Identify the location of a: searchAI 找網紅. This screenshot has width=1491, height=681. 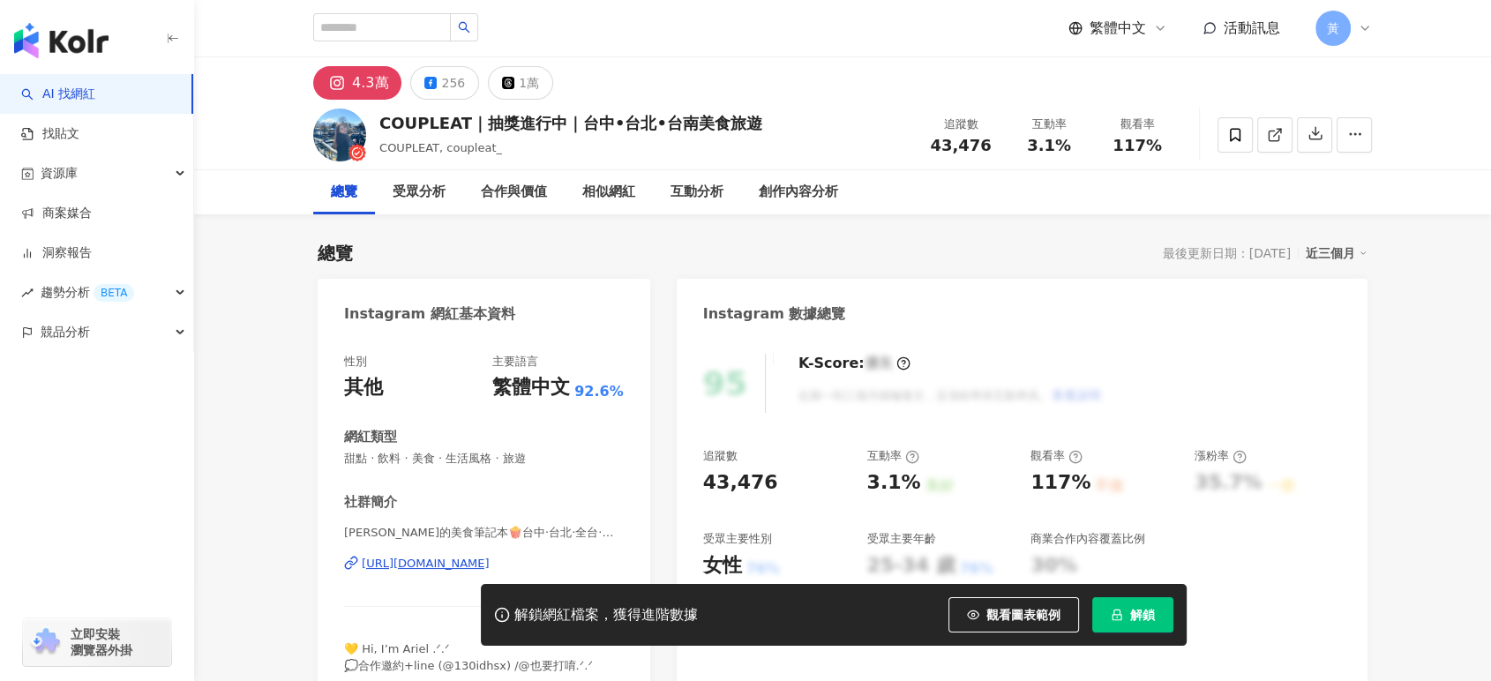
(58, 94).